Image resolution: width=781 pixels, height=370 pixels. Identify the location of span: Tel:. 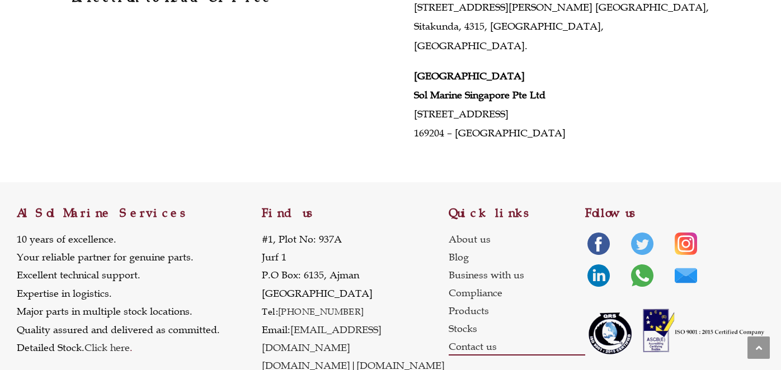
(270, 312).